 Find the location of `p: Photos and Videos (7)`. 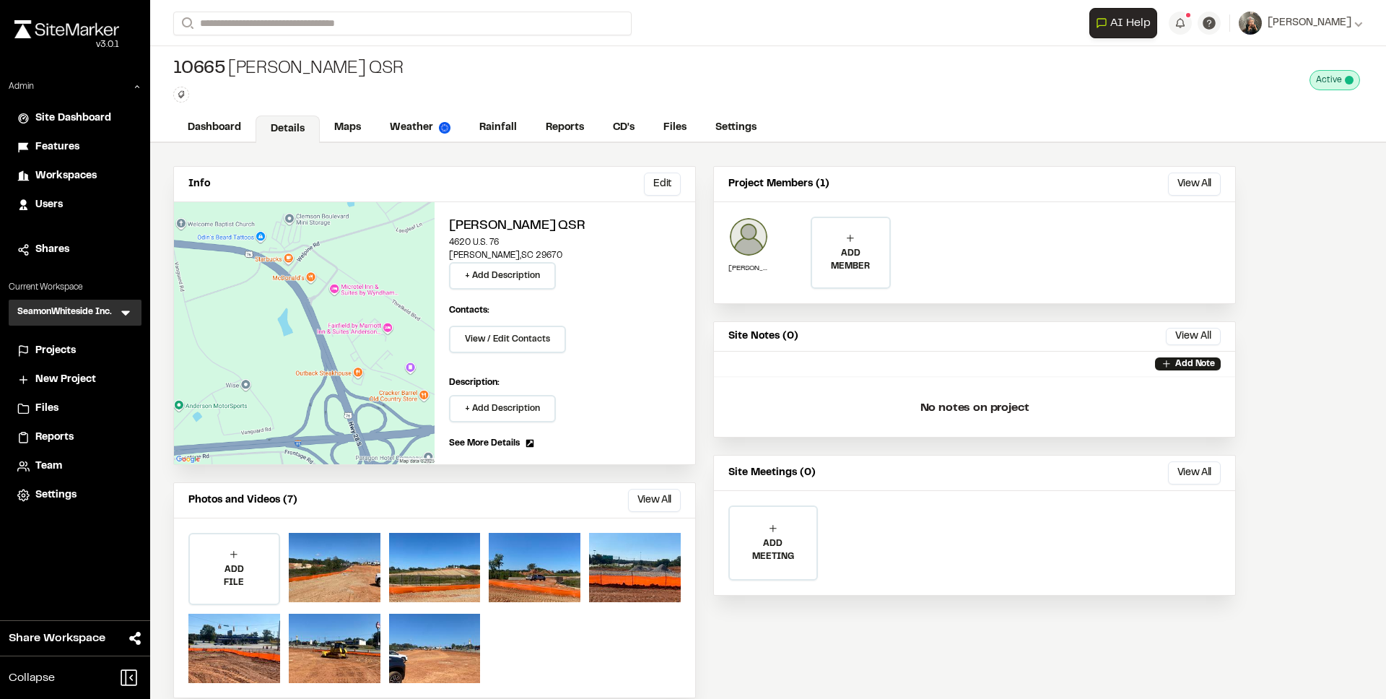

p: Photos and Videos (7) is located at coordinates (243, 500).